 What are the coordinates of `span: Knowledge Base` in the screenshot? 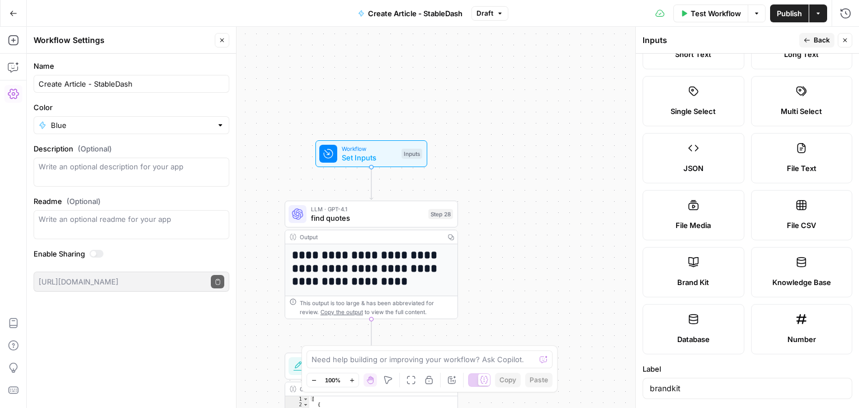 It's located at (802, 283).